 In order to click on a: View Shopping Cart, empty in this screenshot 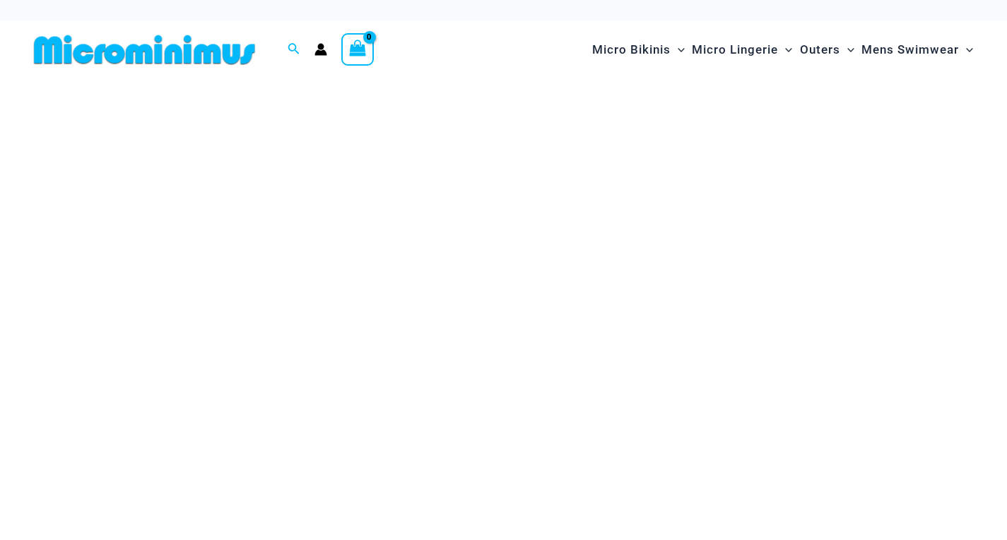, I will do `click(357, 49)`.